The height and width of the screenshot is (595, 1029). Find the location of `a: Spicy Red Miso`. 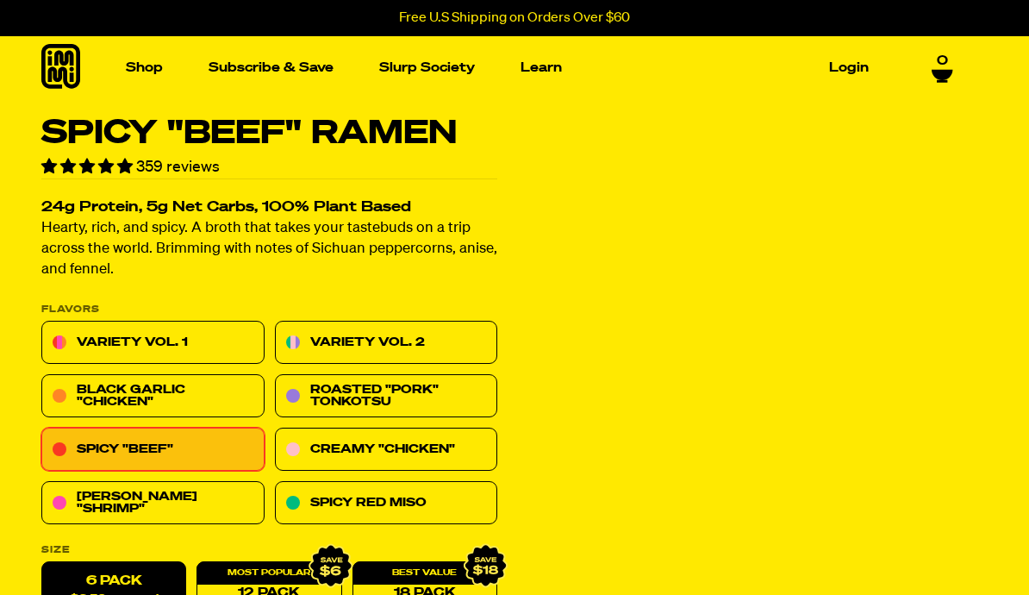

a: Spicy Red Miso is located at coordinates (386, 503).